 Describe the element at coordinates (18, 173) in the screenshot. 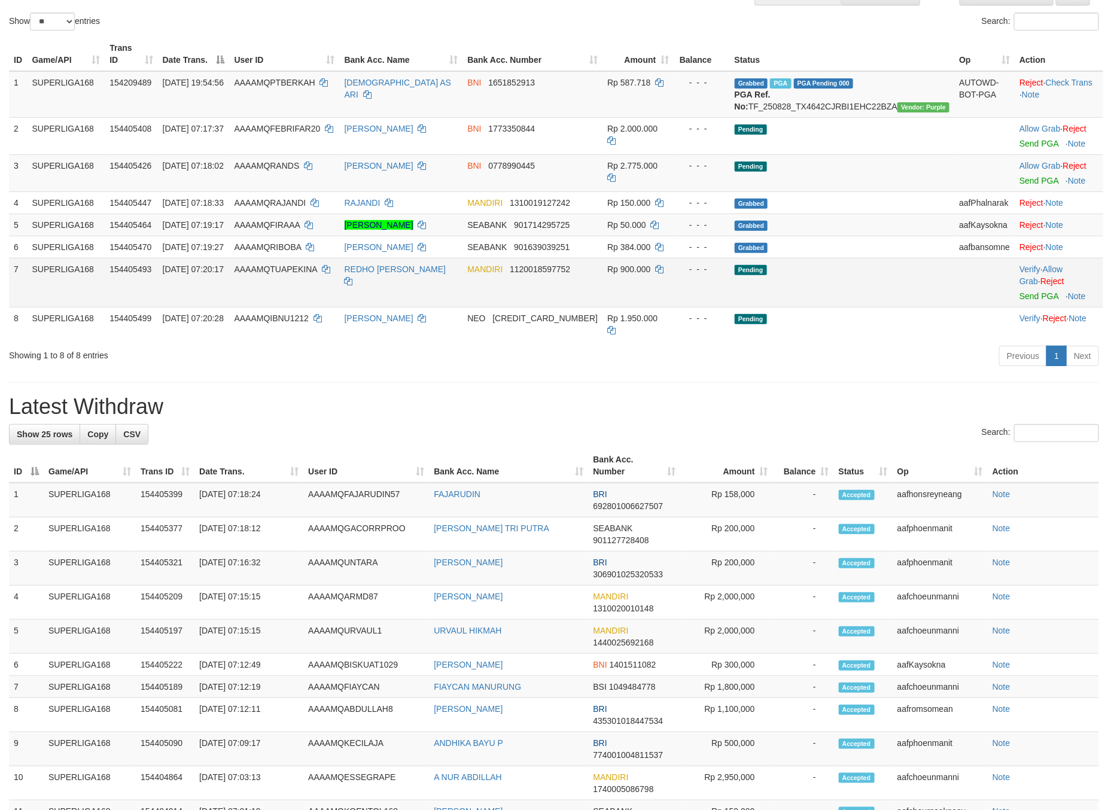

I see `td: 3` at that location.